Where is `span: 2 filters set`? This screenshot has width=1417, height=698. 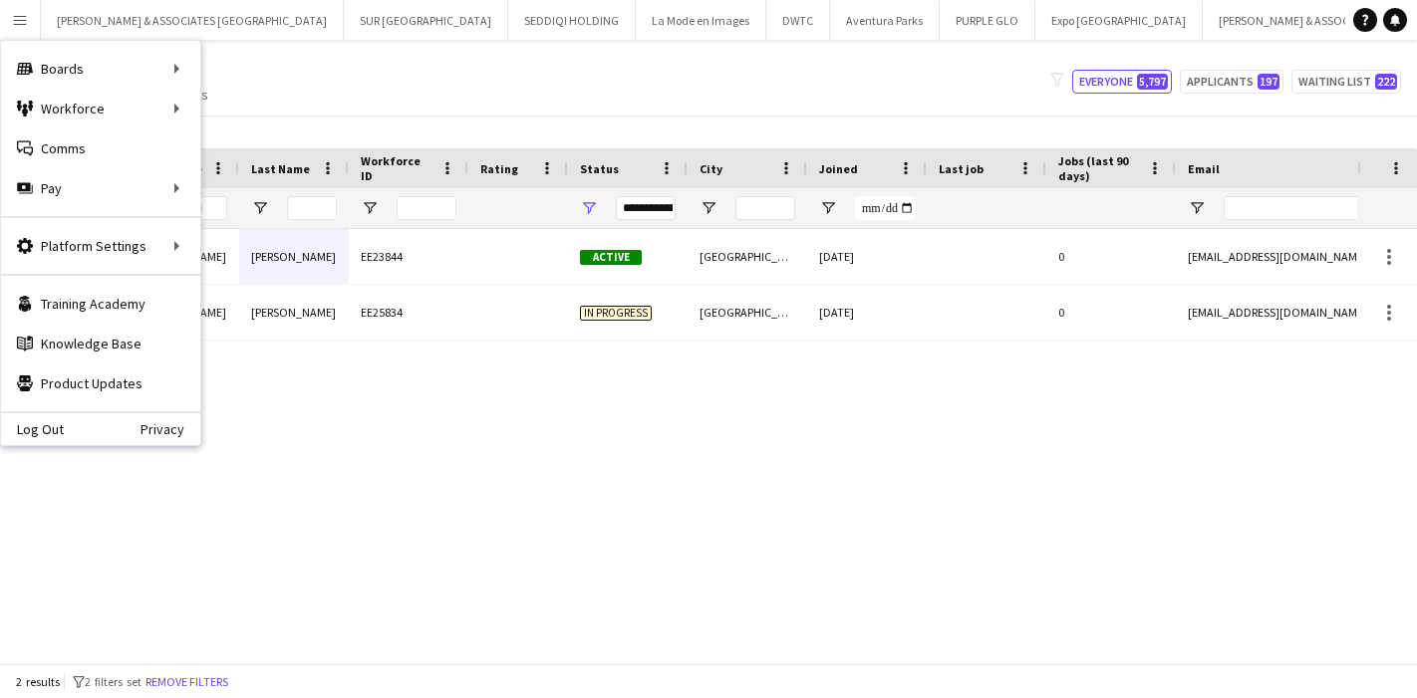 span: 2 filters set is located at coordinates (113, 681).